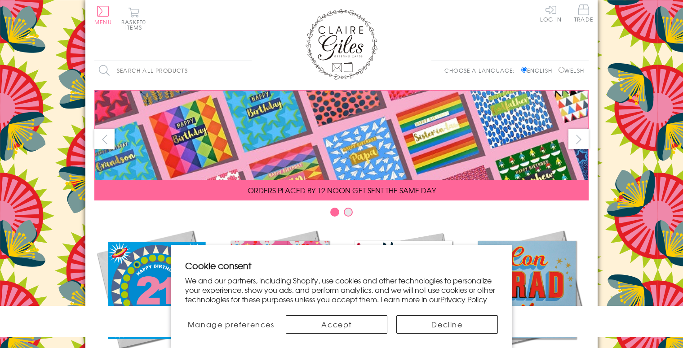 Image resolution: width=683 pixels, height=348 pixels. Describe the element at coordinates (524, 70) in the screenshot. I see `input: English` at that location.